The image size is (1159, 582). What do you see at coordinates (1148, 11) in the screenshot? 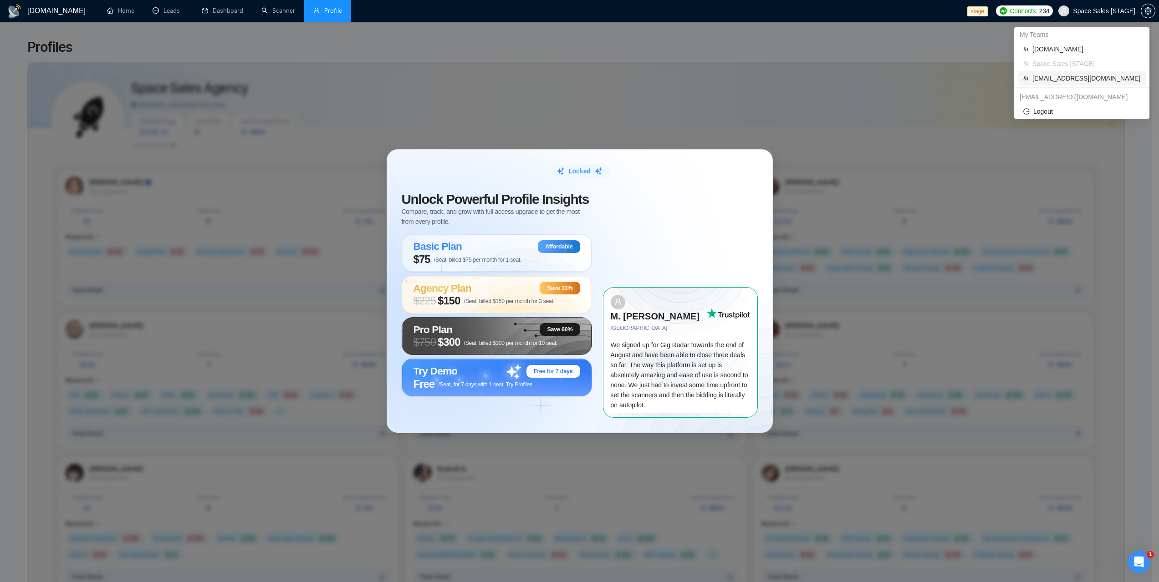
I see `span: setting` at bounding box center [1148, 11].